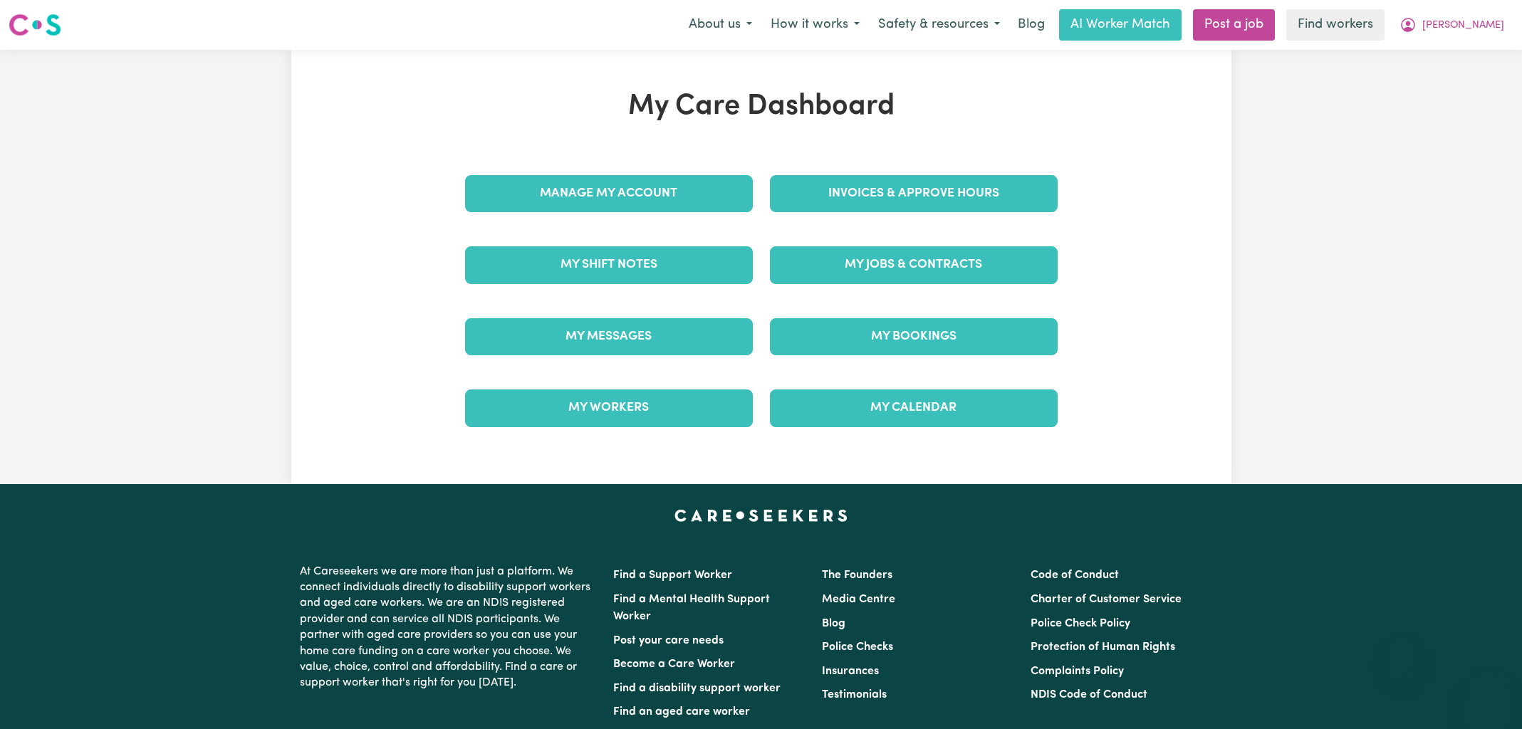 This screenshot has height=729, width=1522. Describe the element at coordinates (609, 194) in the screenshot. I see `a: Manage My Account` at that location.